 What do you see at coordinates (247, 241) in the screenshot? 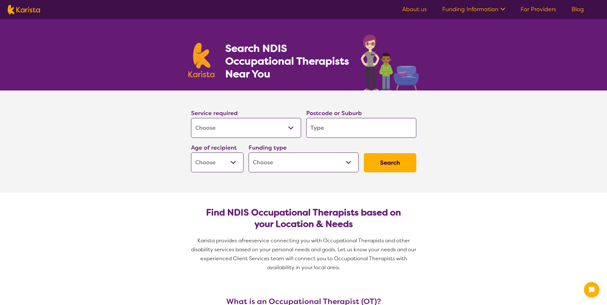
I see `span: free` at bounding box center [247, 241].